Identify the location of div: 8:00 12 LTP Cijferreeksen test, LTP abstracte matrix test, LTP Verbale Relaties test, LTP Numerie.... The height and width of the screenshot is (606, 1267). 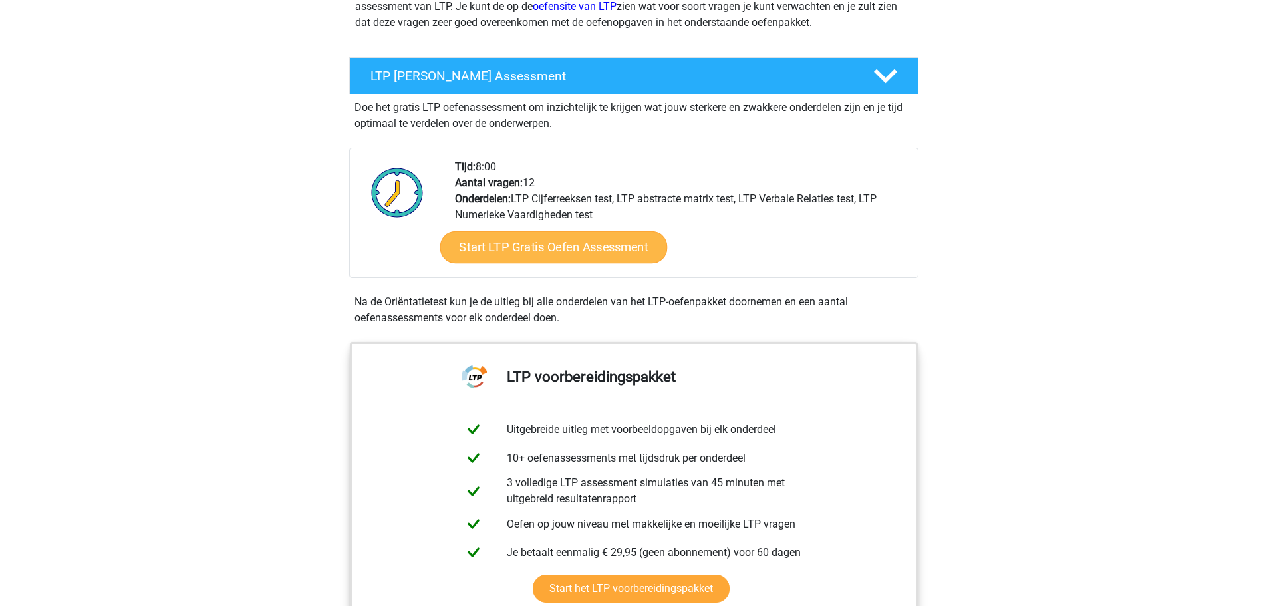
(681, 218).